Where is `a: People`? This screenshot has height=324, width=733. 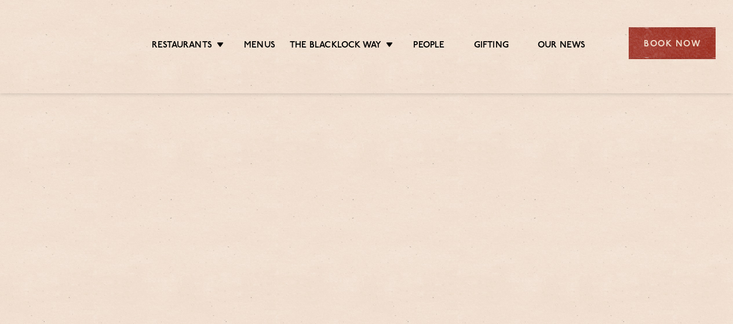
a: People is located at coordinates (429, 46).